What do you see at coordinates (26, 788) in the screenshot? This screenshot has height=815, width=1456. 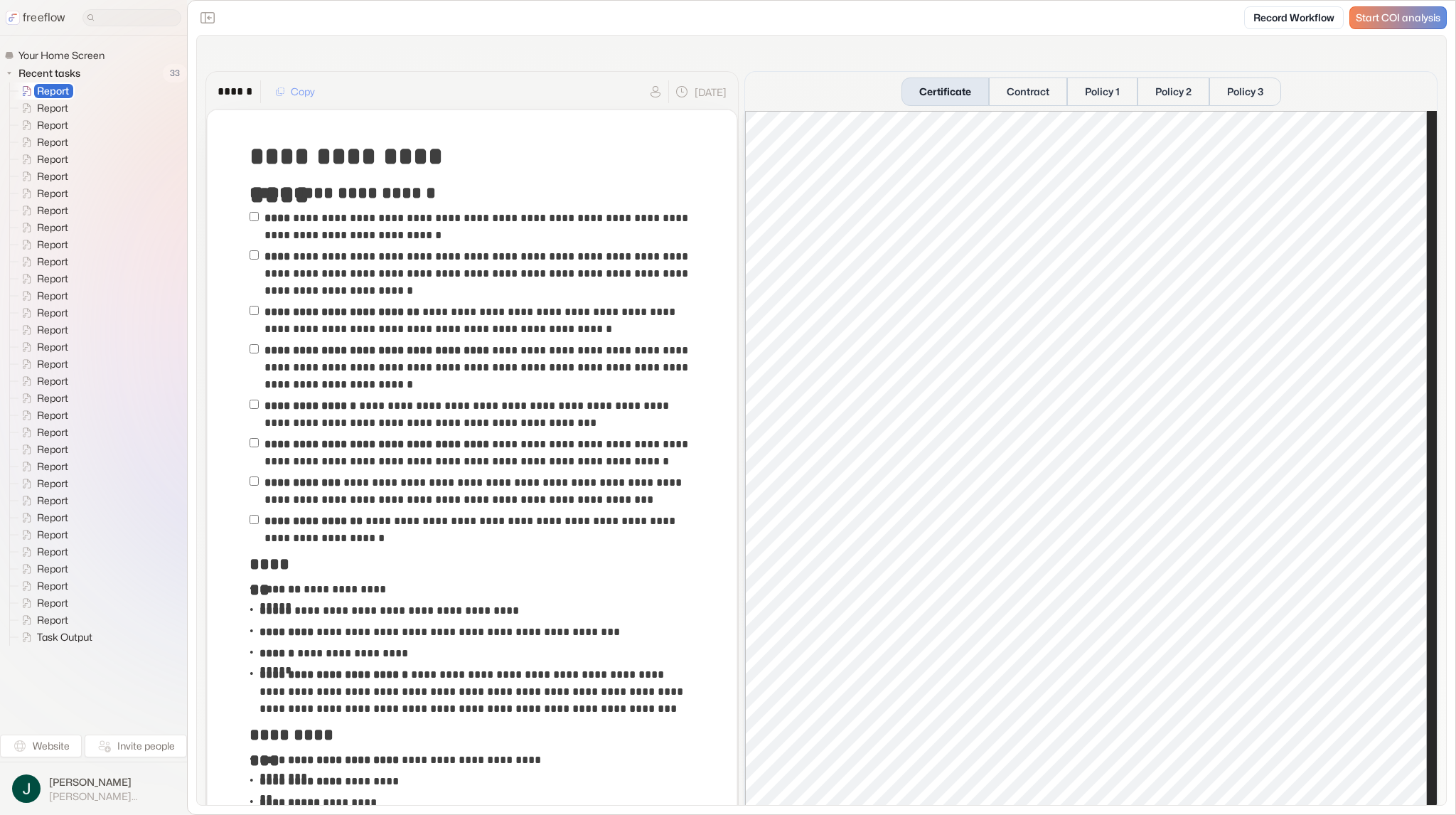 I see `img: profile` at bounding box center [26, 788].